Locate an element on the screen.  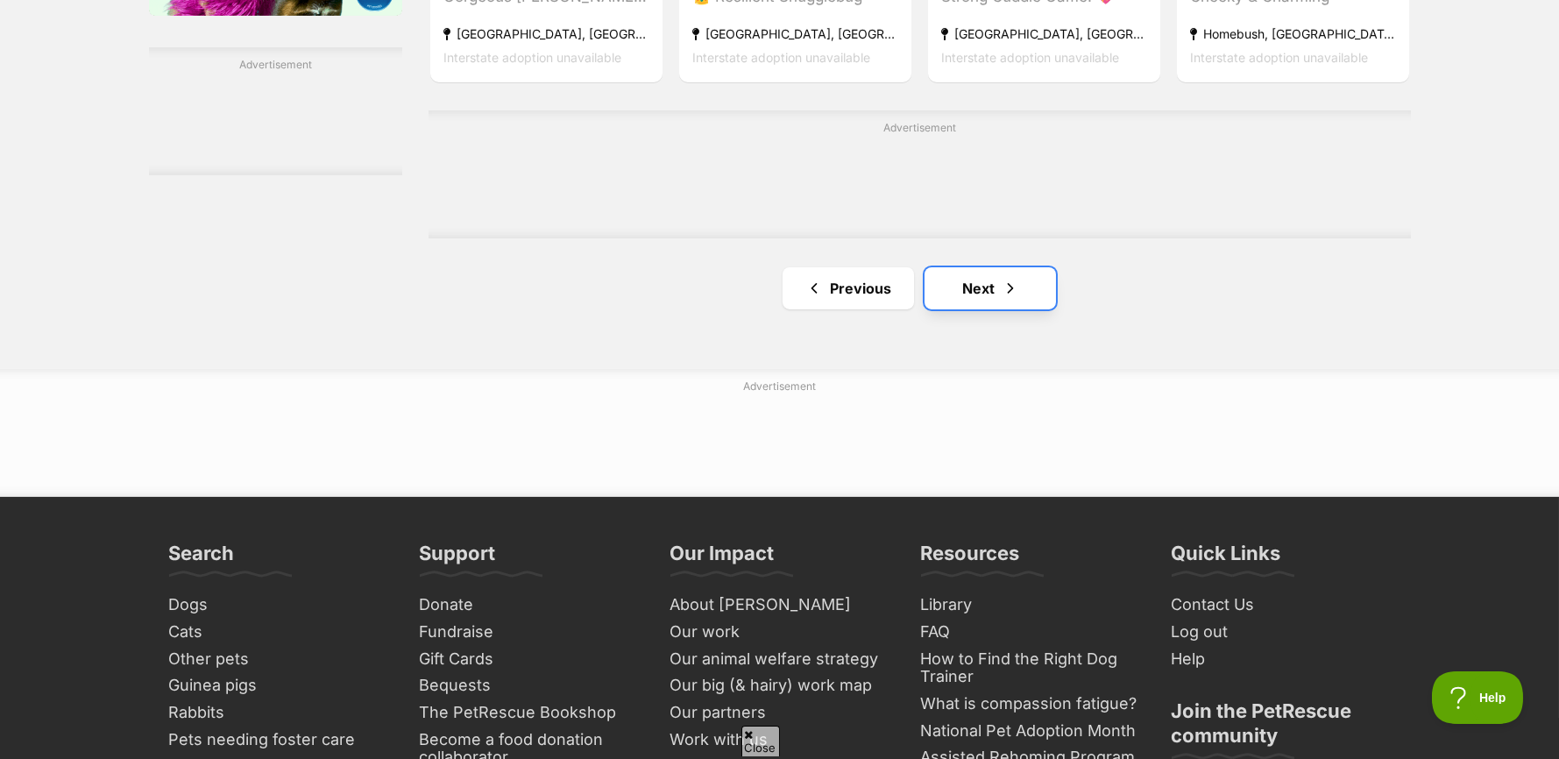
a: Donate is located at coordinates (529, 605).